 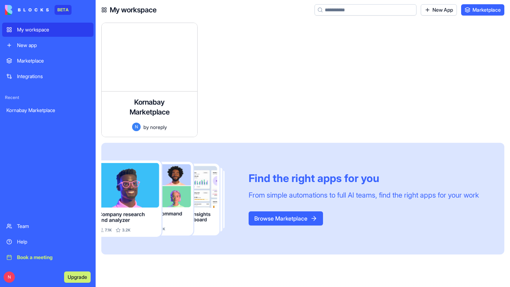 What do you see at coordinates (77, 277) in the screenshot?
I see `a: Upgrade` at bounding box center [77, 277].